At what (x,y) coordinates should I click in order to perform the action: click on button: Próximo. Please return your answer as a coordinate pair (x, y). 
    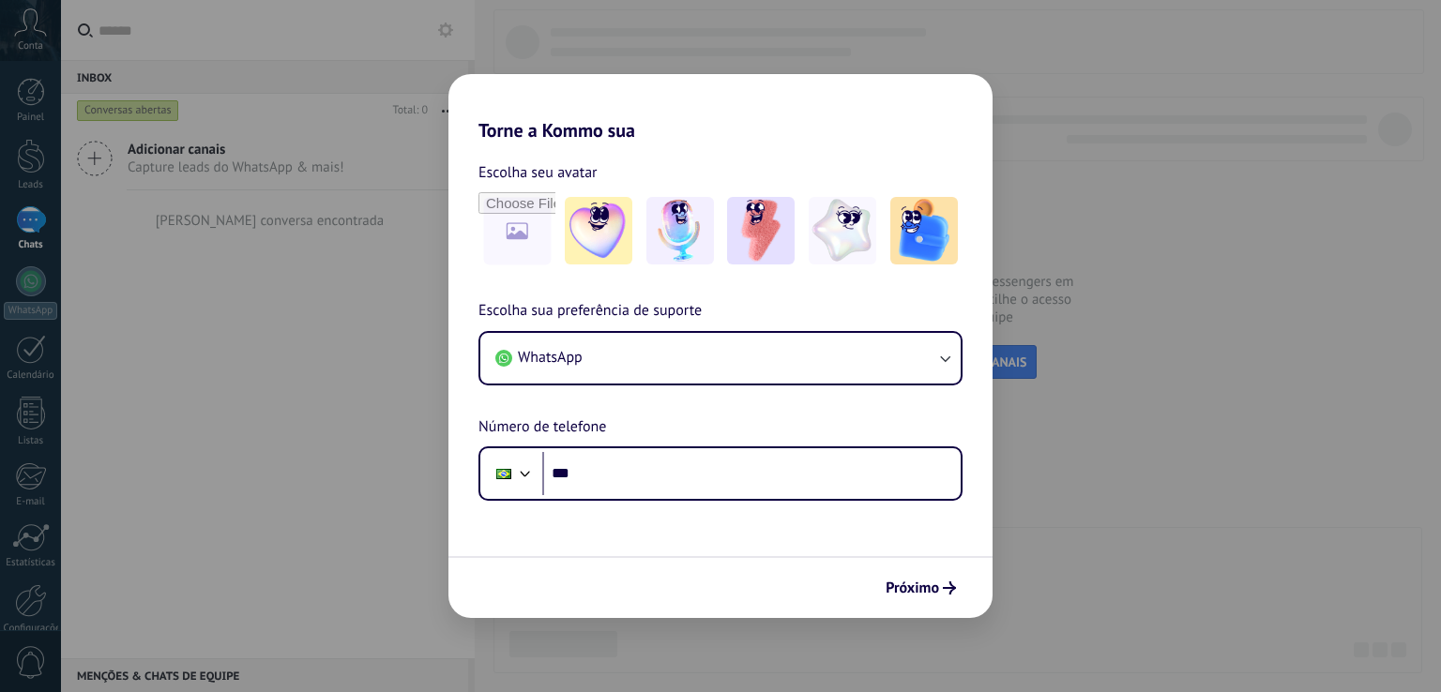
    Looking at the image, I should click on (920, 588).